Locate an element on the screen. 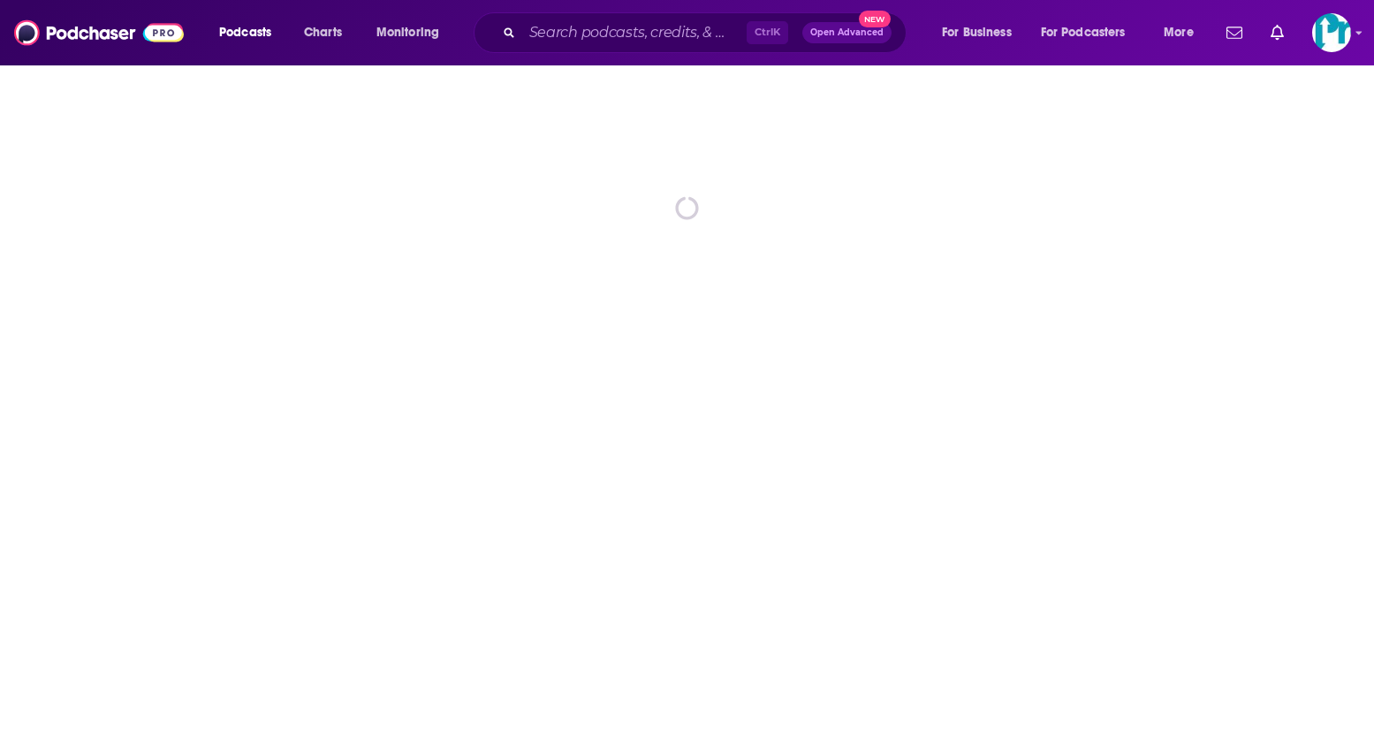 Image resolution: width=1374 pixels, height=755 pixels. span: For Business is located at coordinates (976, 33).